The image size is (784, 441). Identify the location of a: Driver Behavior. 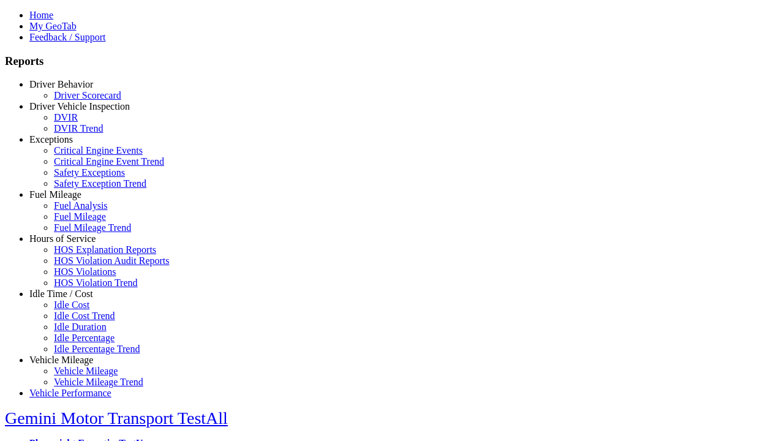
(61, 84).